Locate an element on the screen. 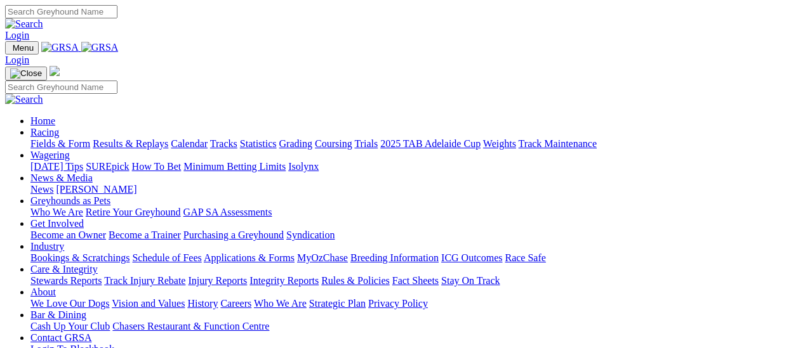  a: Track Injury Rebate is located at coordinates (145, 281).